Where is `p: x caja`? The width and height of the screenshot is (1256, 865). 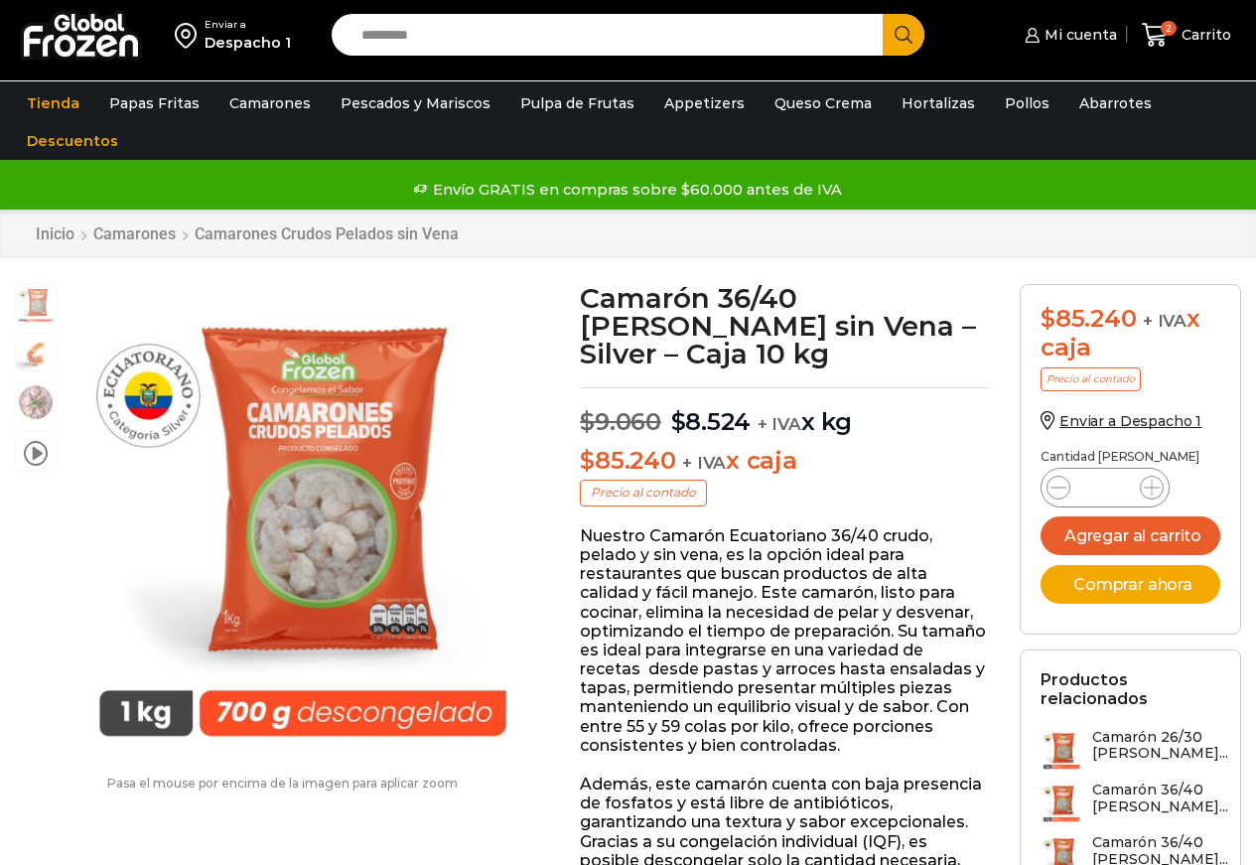
p: x caja is located at coordinates (784, 461).